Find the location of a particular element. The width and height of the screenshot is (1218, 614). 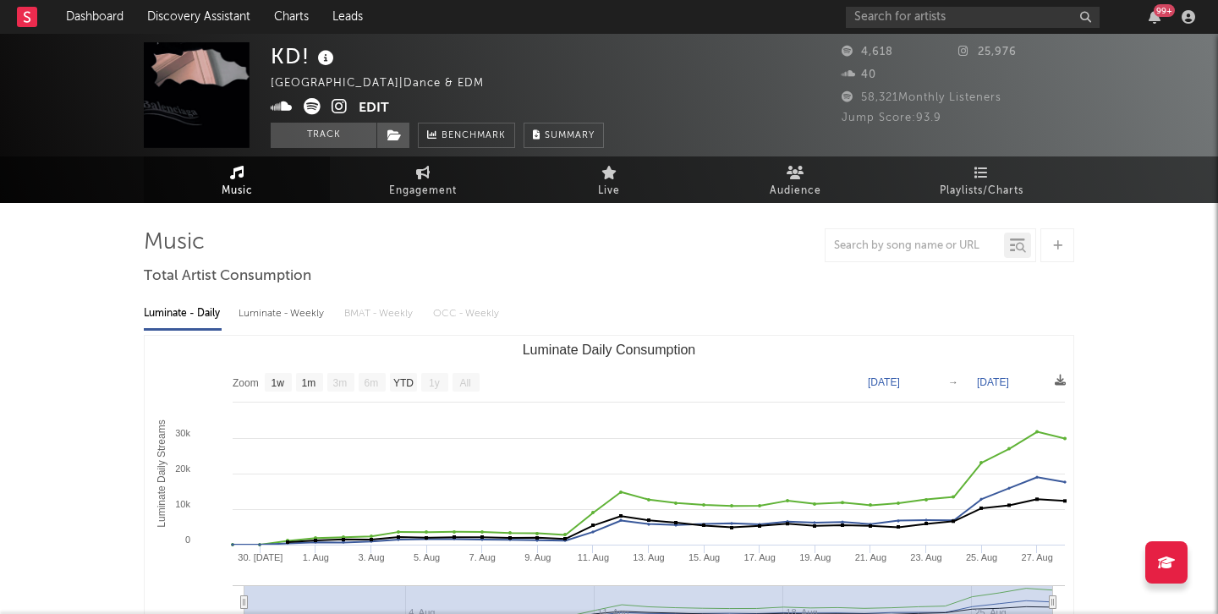

text: 1w is located at coordinates (278, 383).